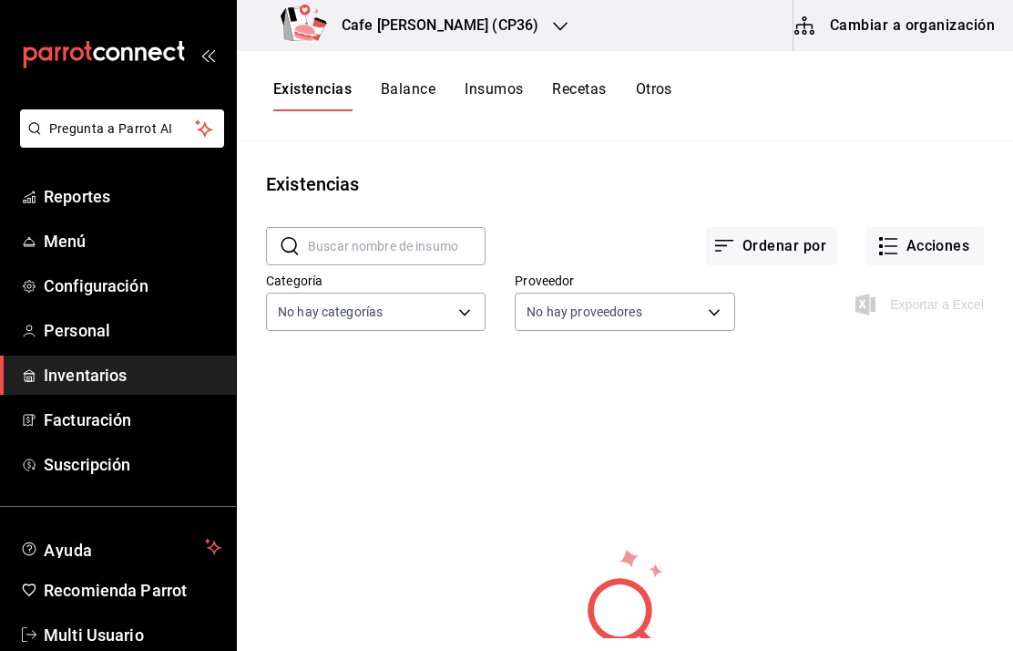 This screenshot has height=651, width=1013. What do you see at coordinates (122, 128) in the screenshot?
I see `span: Pregunta a Parrot AI` at bounding box center [122, 128].